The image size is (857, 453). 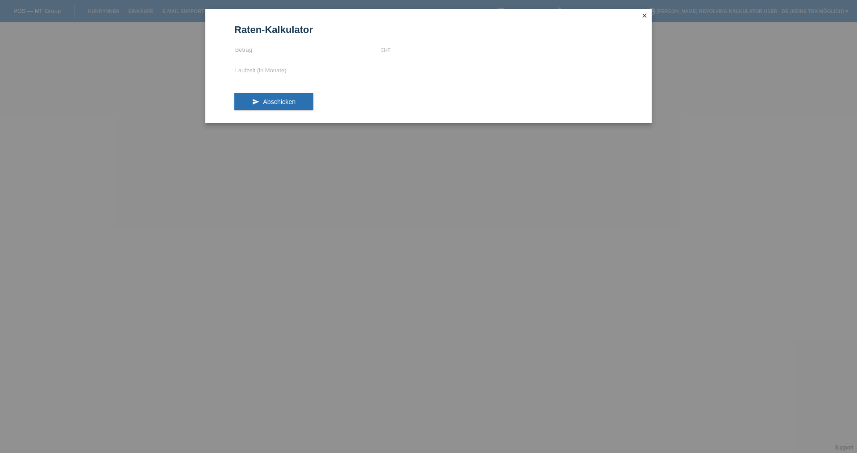 I want to click on a: close, so click(x=645, y=16).